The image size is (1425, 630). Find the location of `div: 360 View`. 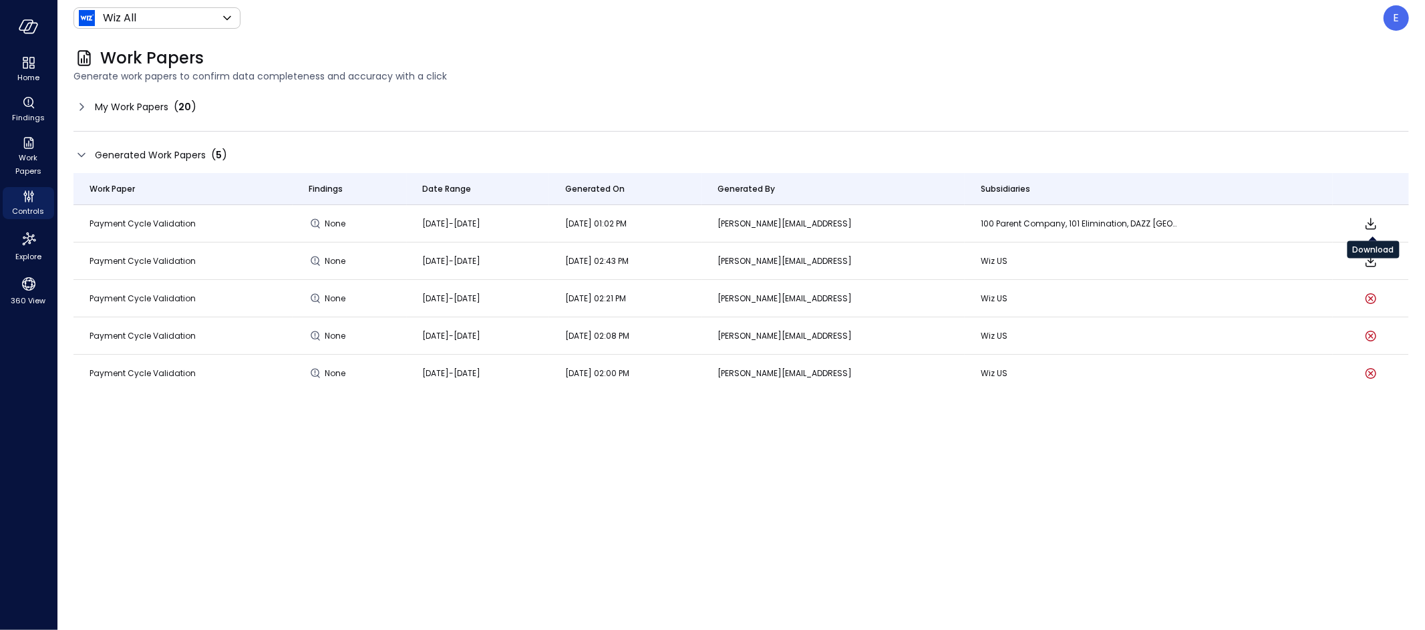

div: 360 View is located at coordinates (28, 291).